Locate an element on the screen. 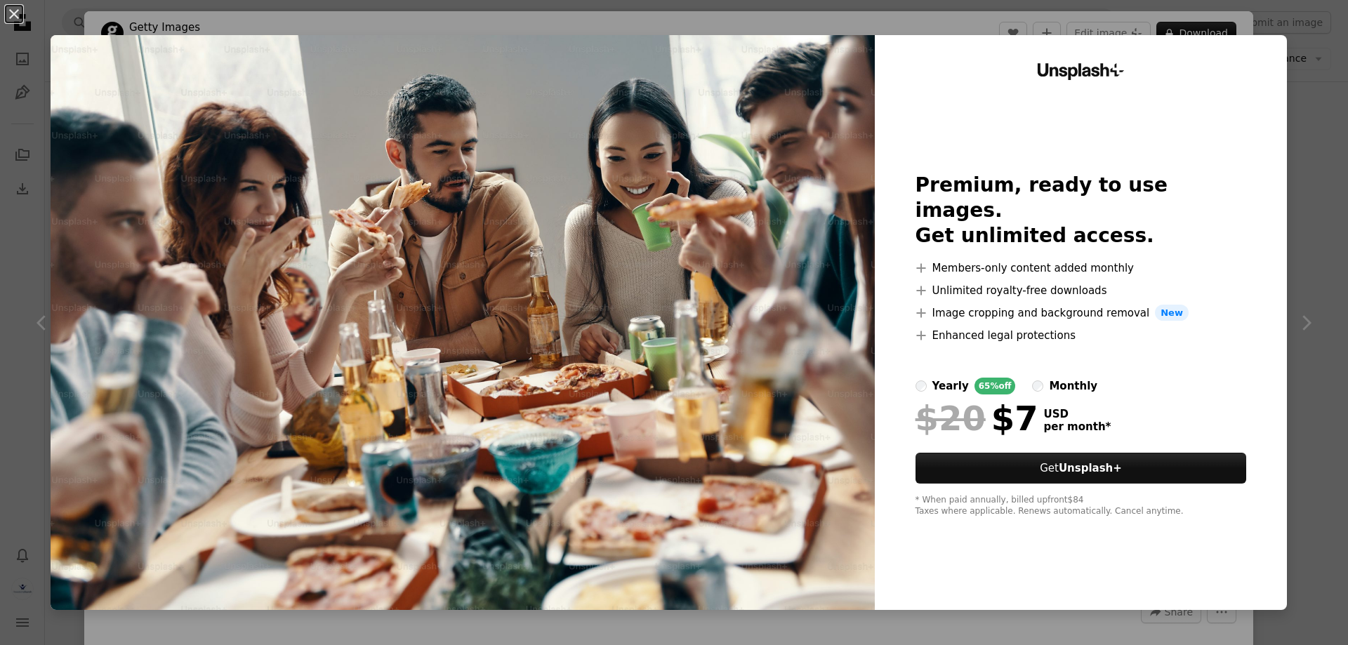  div: $7 is located at coordinates (977, 418).